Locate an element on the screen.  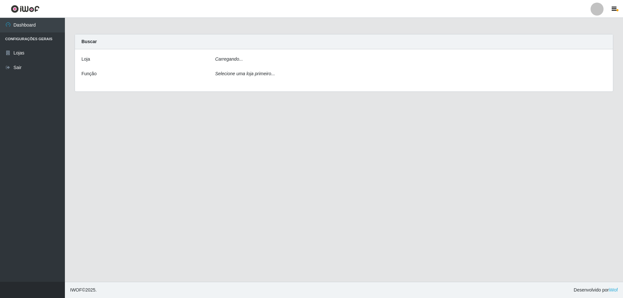
img: CoreUI Logo is located at coordinates (25, 9).